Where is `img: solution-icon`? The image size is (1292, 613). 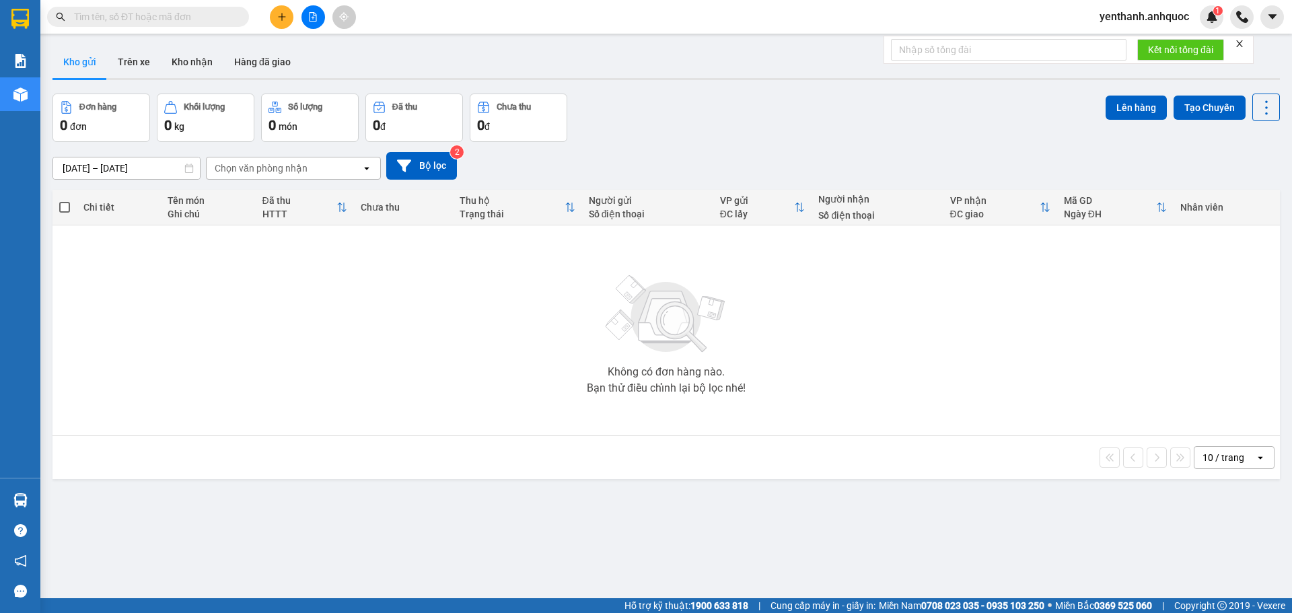
img: solution-icon is located at coordinates (20, 61).